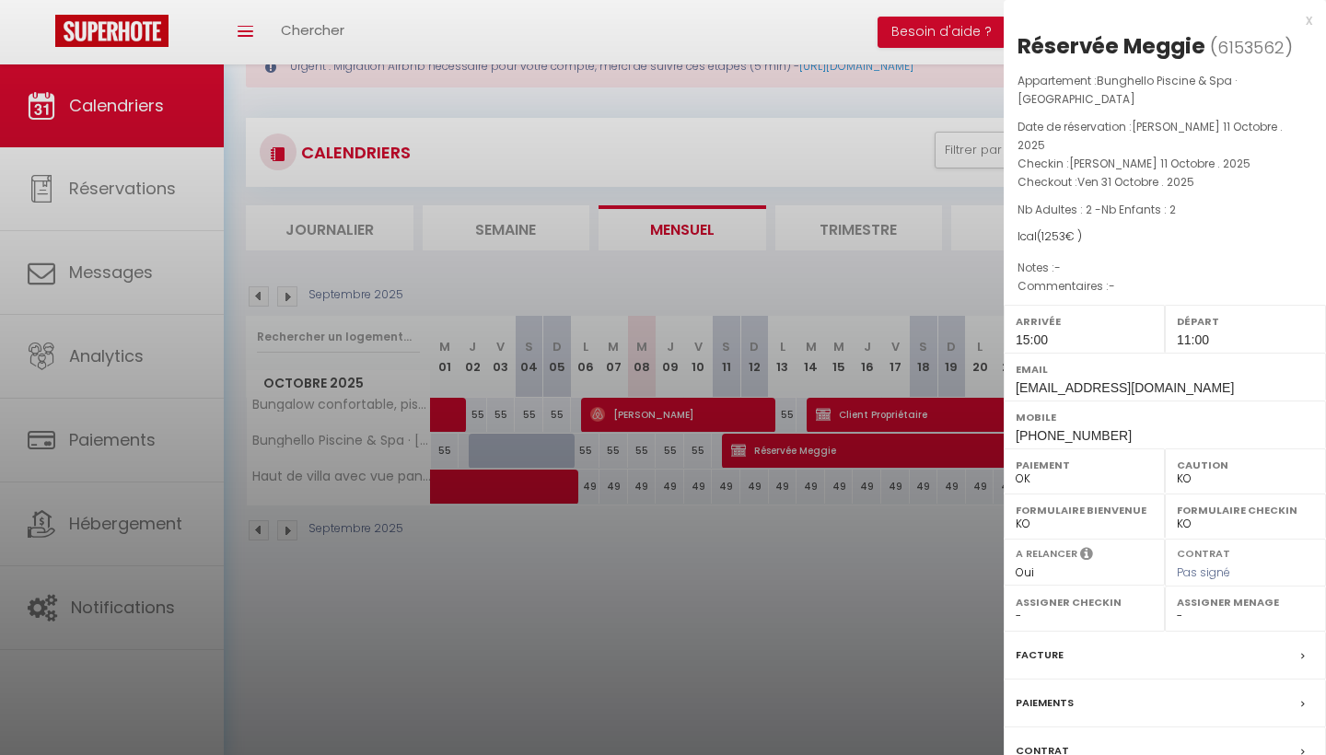  What do you see at coordinates (1040, 655) in the screenshot?
I see `label: Facture` at bounding box center [1040, 655].